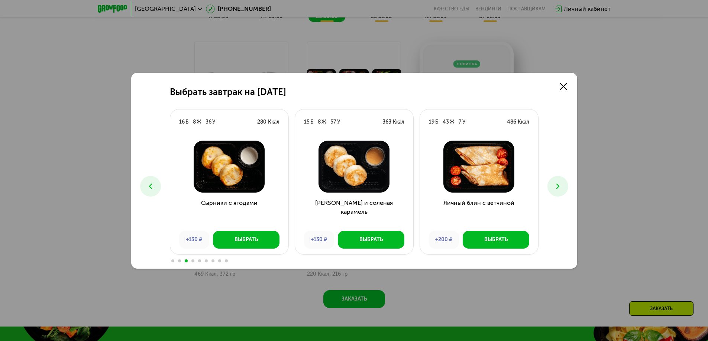 This screenshot has width=708, height=341. I want to click on div: 43, so click(445, 122).